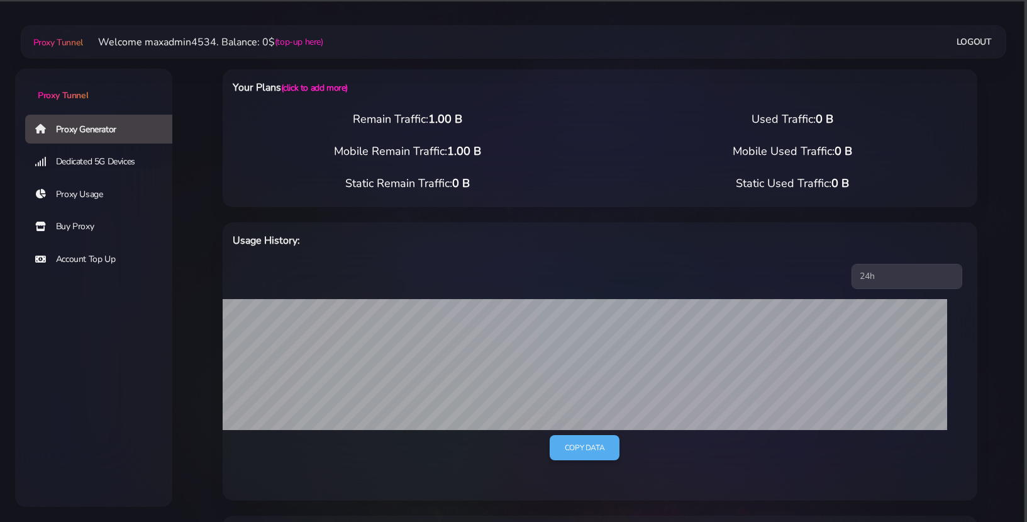 The height and width of the screenshot is (522, 1027). I want to click on a: Copy data, so click(584, 447).